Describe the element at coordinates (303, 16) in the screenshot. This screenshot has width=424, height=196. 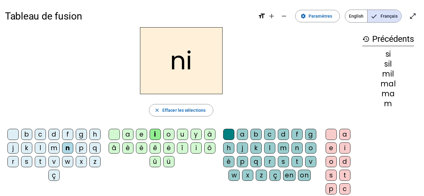
I see `mat-icon: settings` at that location.